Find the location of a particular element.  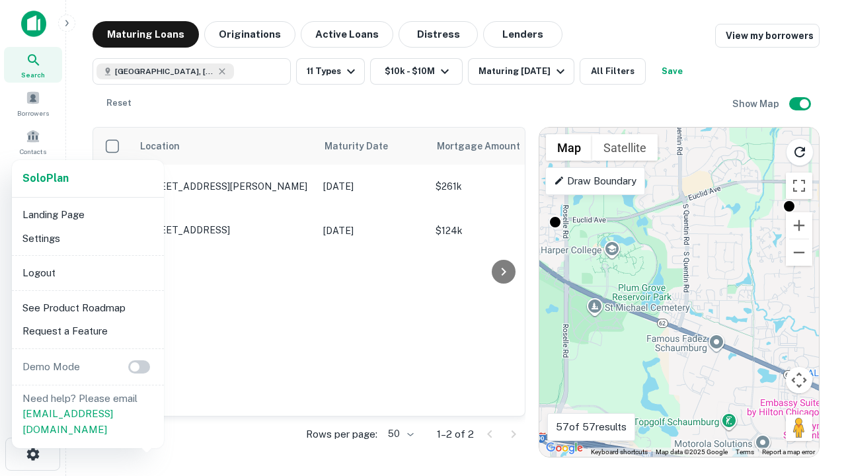

li: Request a Feature is located at coordinates (88, 331).